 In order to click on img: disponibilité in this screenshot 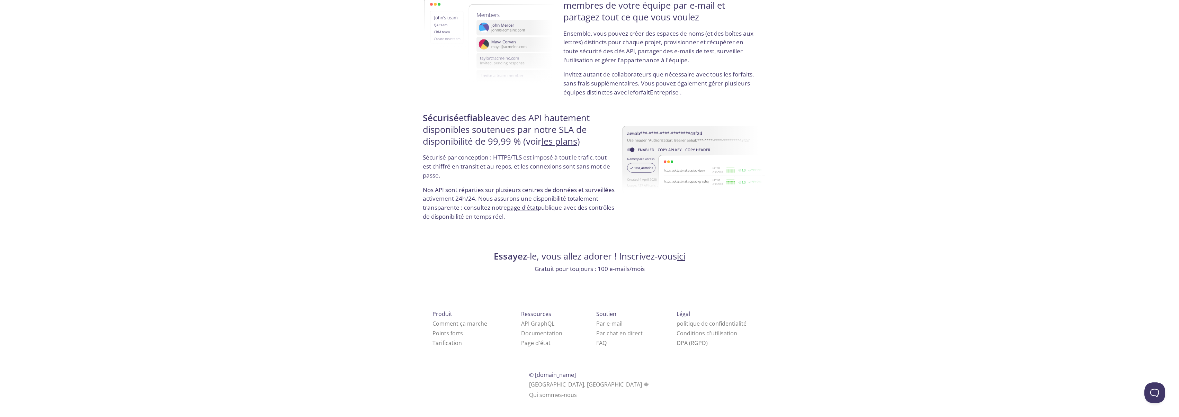, I will do `click(694, 159)`.